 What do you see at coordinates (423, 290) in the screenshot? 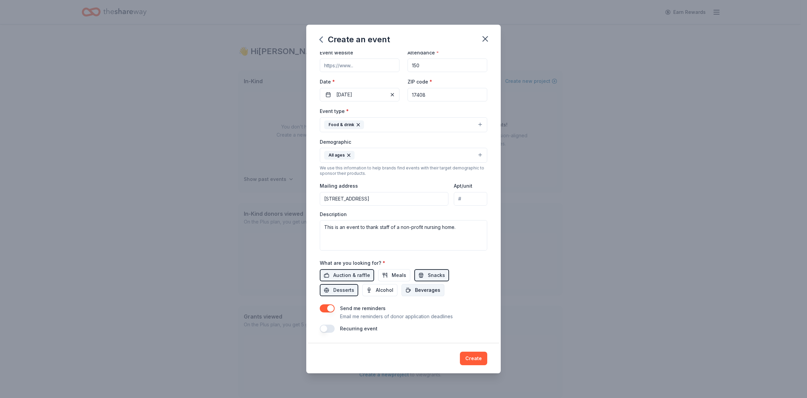
I see `button: Beverages` at bounding box center [423, 290].